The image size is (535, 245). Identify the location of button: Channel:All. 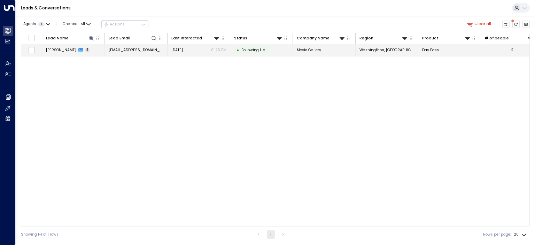
(77, 24).